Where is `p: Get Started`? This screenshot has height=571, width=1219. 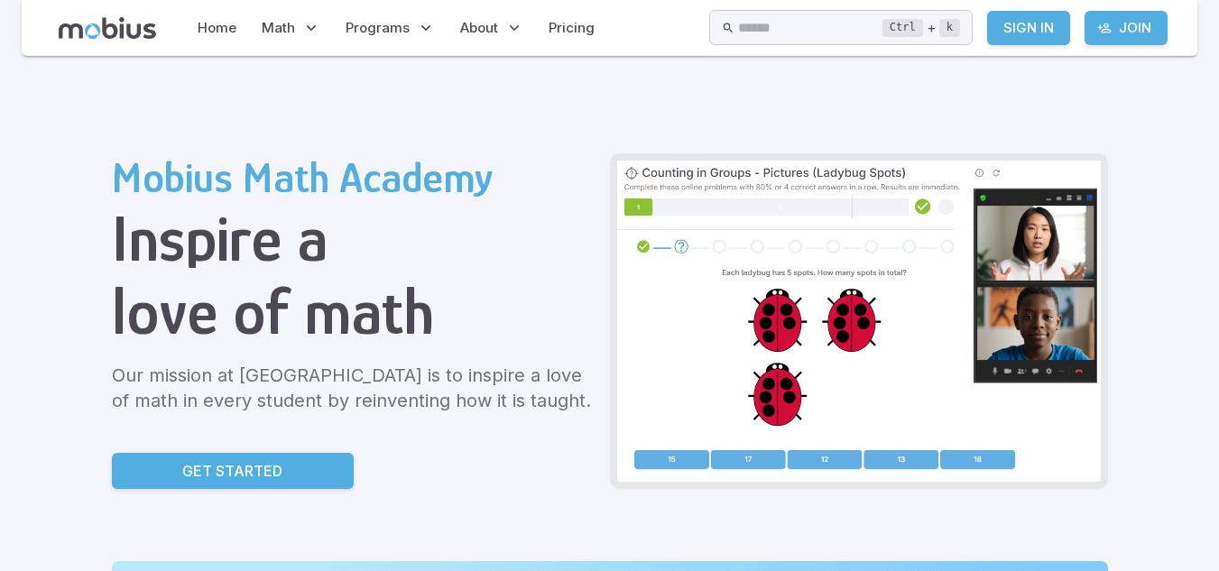
p: Get Started is located at coordinates (232, 471).